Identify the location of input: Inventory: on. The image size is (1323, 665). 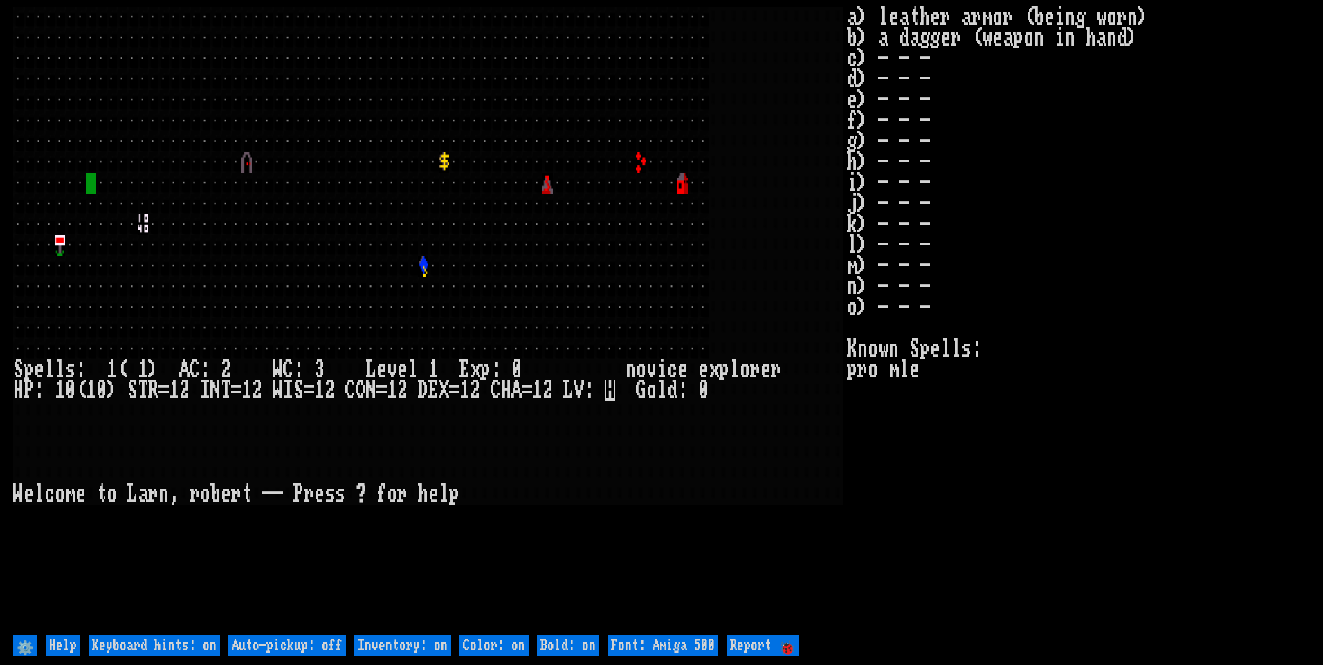
(403, 646).